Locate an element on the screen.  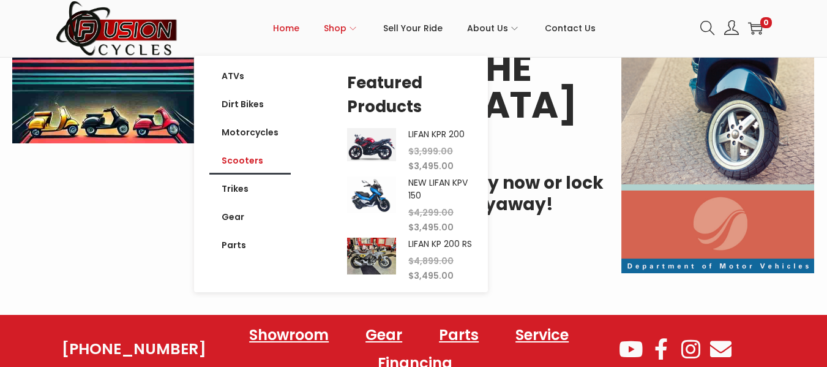
a: ATVs is located at coordinates (250, 76).